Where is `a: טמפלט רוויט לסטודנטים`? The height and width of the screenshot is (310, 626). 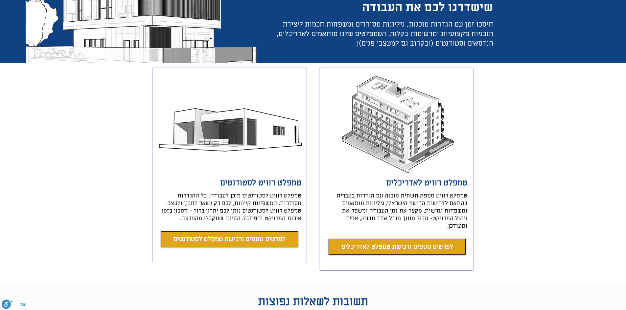
a: טמפלט רוויט לסטודנטים is located at coordinates (260, 183).